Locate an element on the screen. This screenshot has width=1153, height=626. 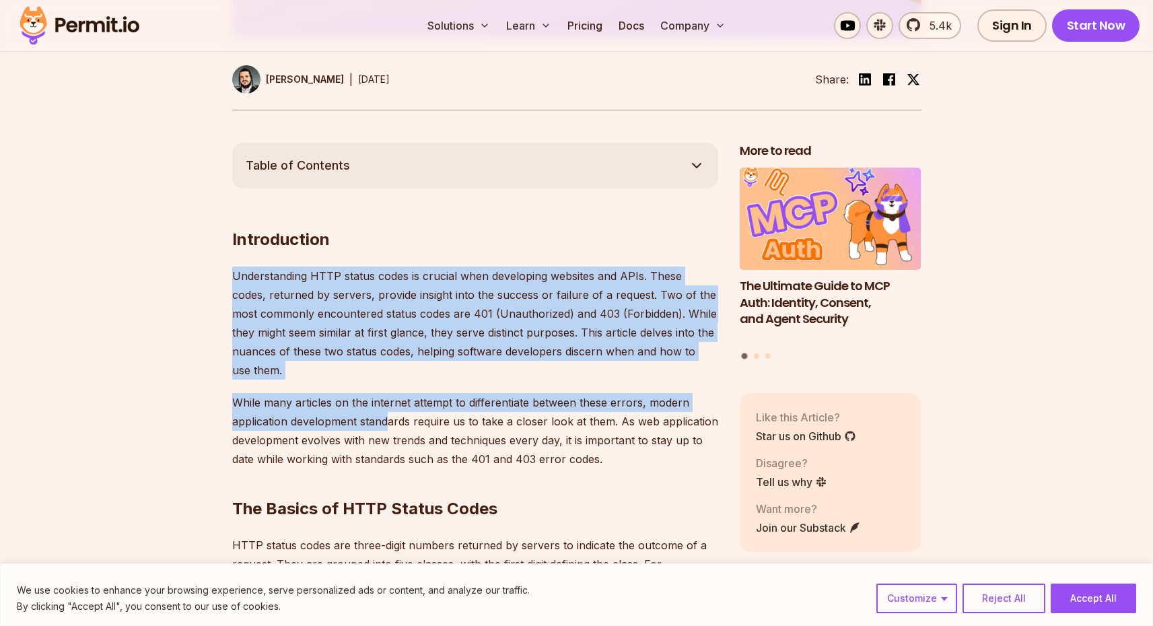
button: Solutions is located at coordinates (458, 26).